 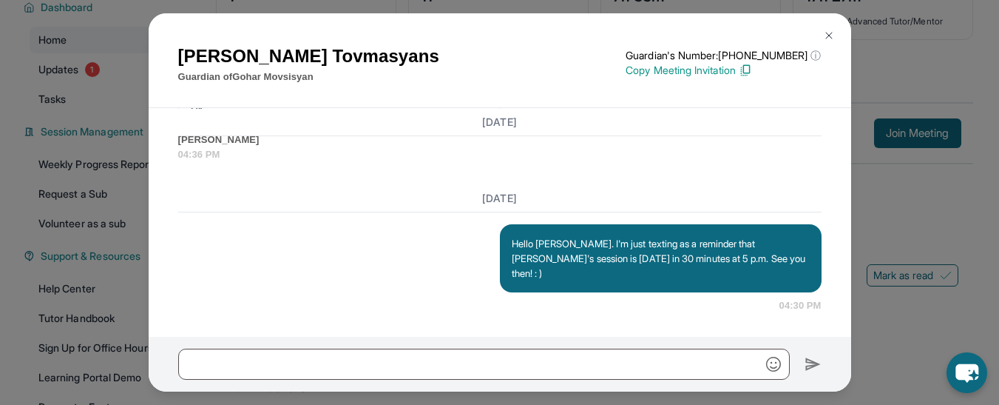 I want to click on button: chat-button, so click(x=967, y=372).